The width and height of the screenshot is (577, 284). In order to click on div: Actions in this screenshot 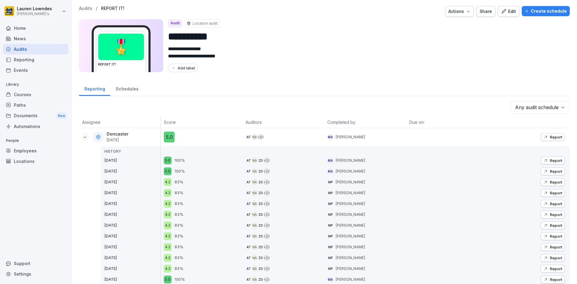, I will do `click(459, 11)`.